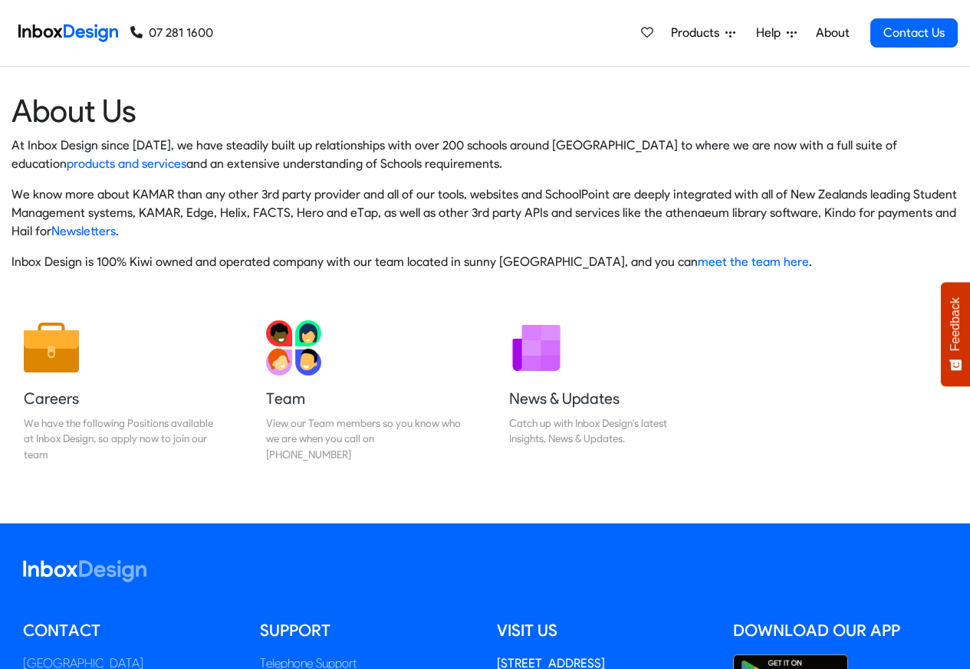  What do you see at coordinates (753, 261) in the screenshot?
I see `a: meet the team here` at bounding box center [753, 261].